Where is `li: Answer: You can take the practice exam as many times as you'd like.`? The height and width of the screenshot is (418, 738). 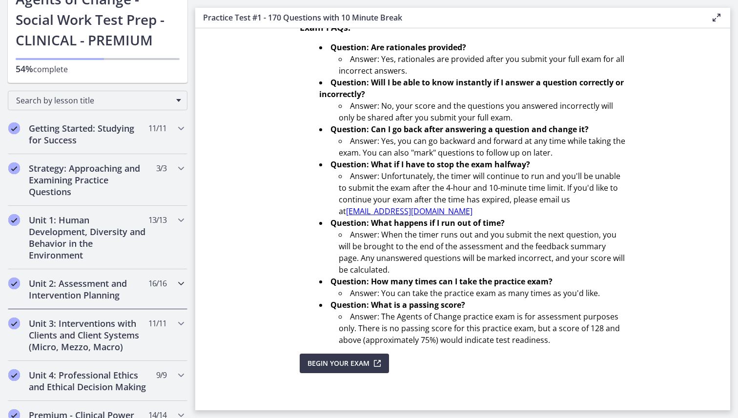 li: Answer: You can take the practice exam as many times as you'd like. is located at coordinates (482, 293).